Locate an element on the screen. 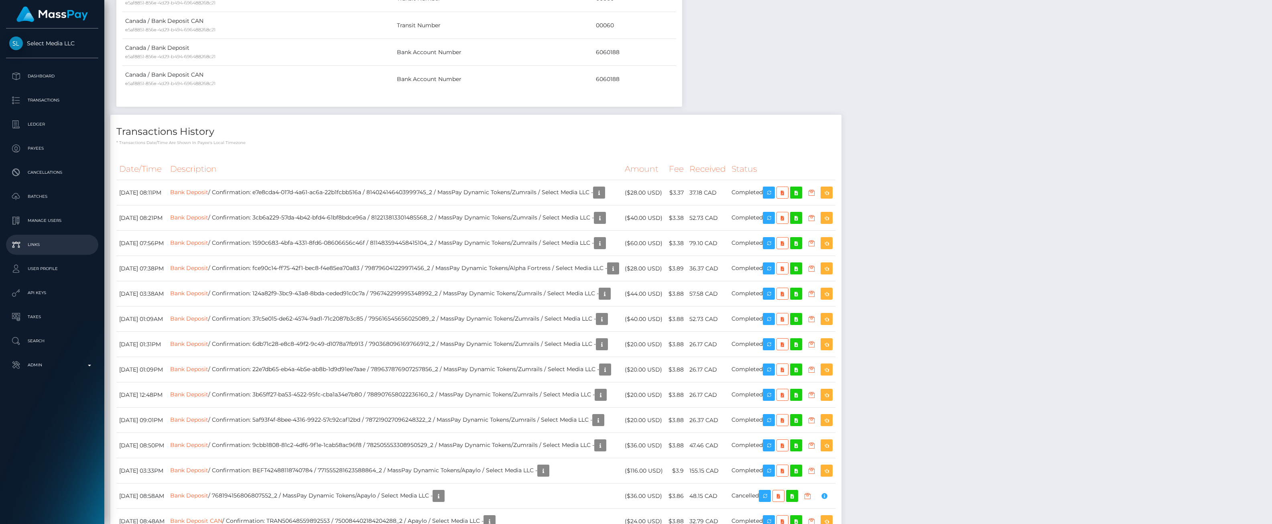  a: API Keys is located at coordinates (52, 293).